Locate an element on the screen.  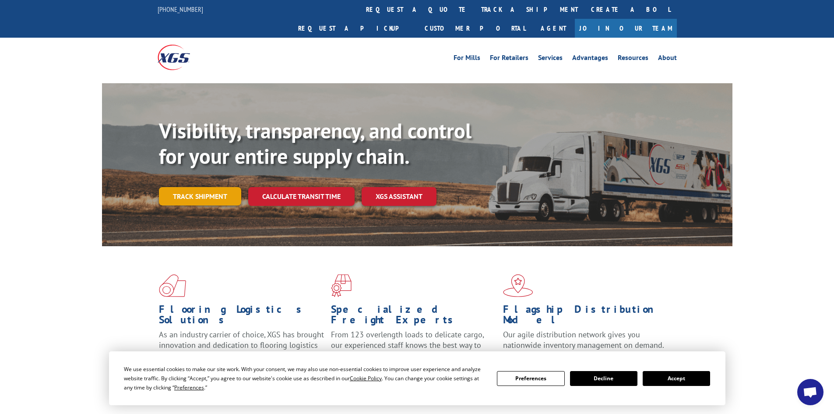
span: Cookie Policy is located at coordinates (366, 378).